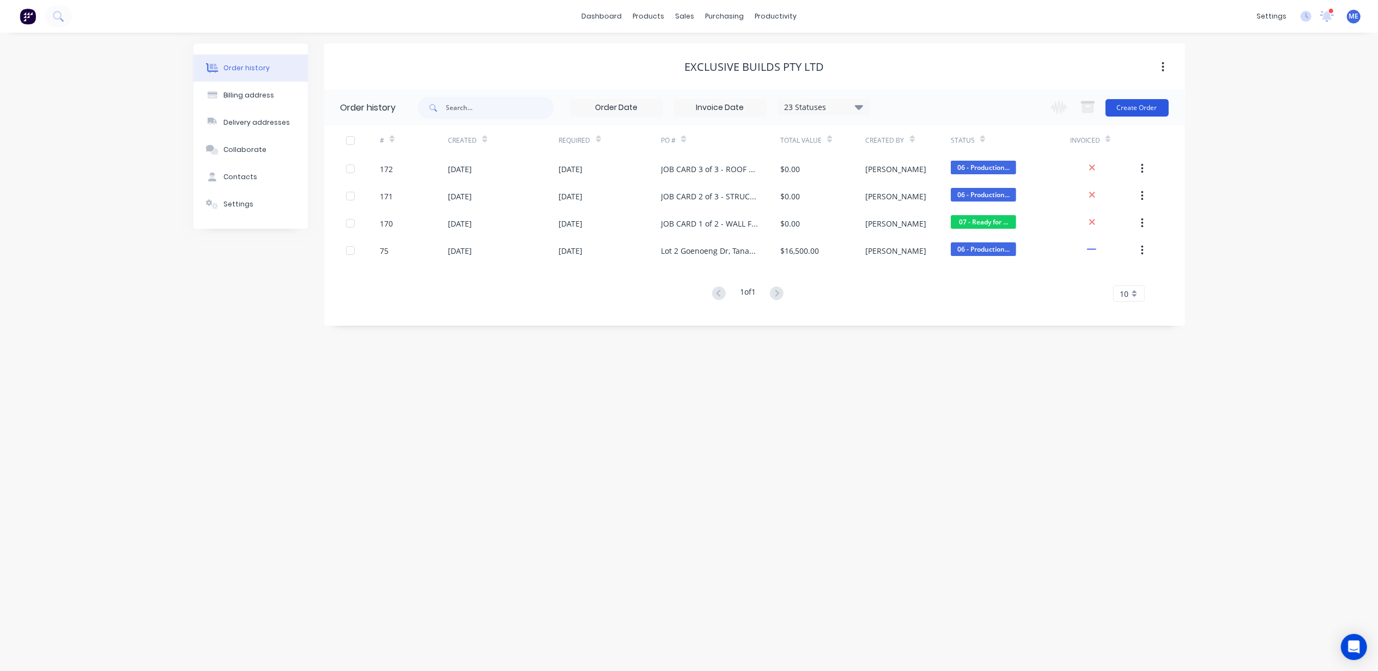 This screenshot has width=1378, height=671. Describe the element at coordinates (1354, 647) in the screenshot. I see `div: Open Intercom Messenger` at that location.